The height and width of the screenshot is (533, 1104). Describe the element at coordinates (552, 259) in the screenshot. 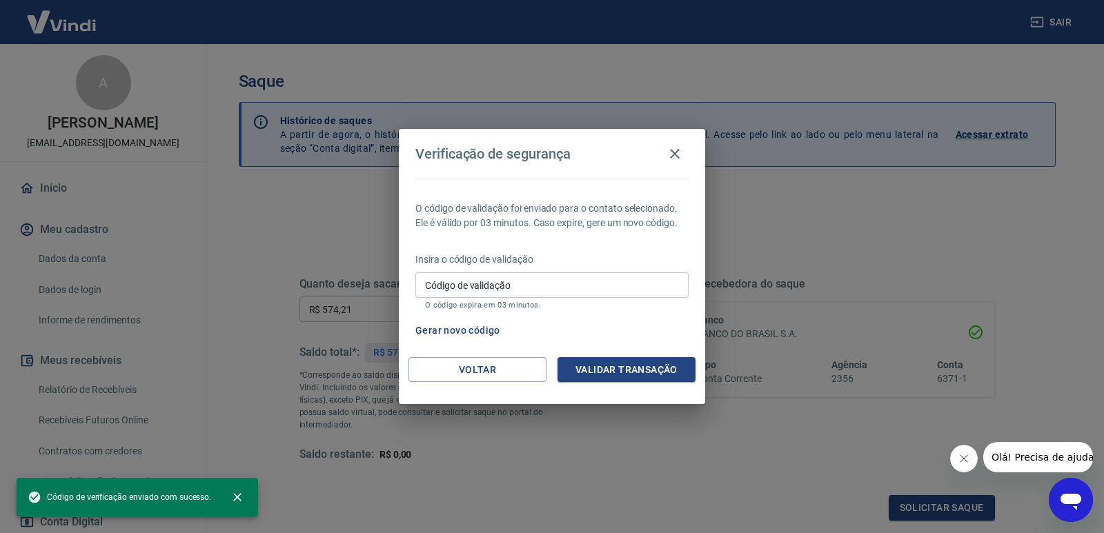

I see `p: Insira o código de validação` at that location.